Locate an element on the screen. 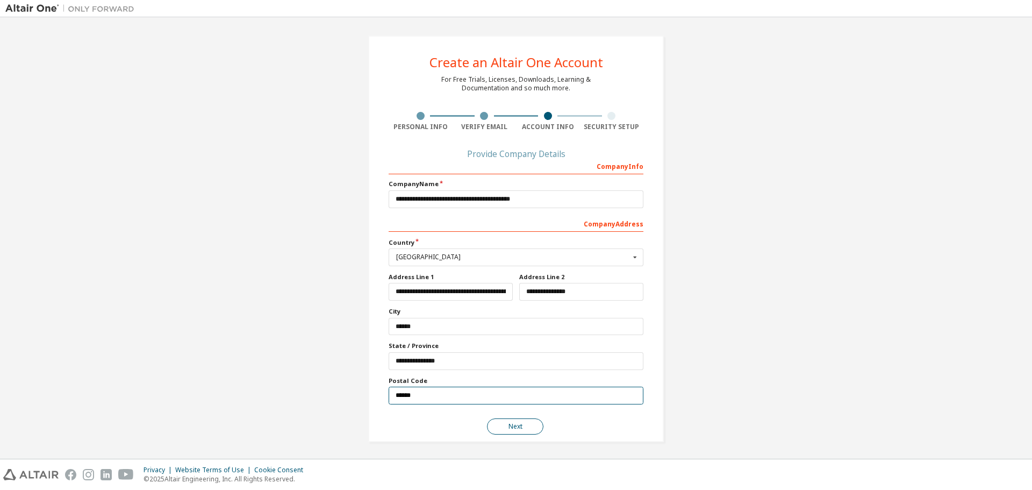 Image resolution: width=1032 pixels, height=490 pixels. div: Account Info is located at coordinates (548, 127).